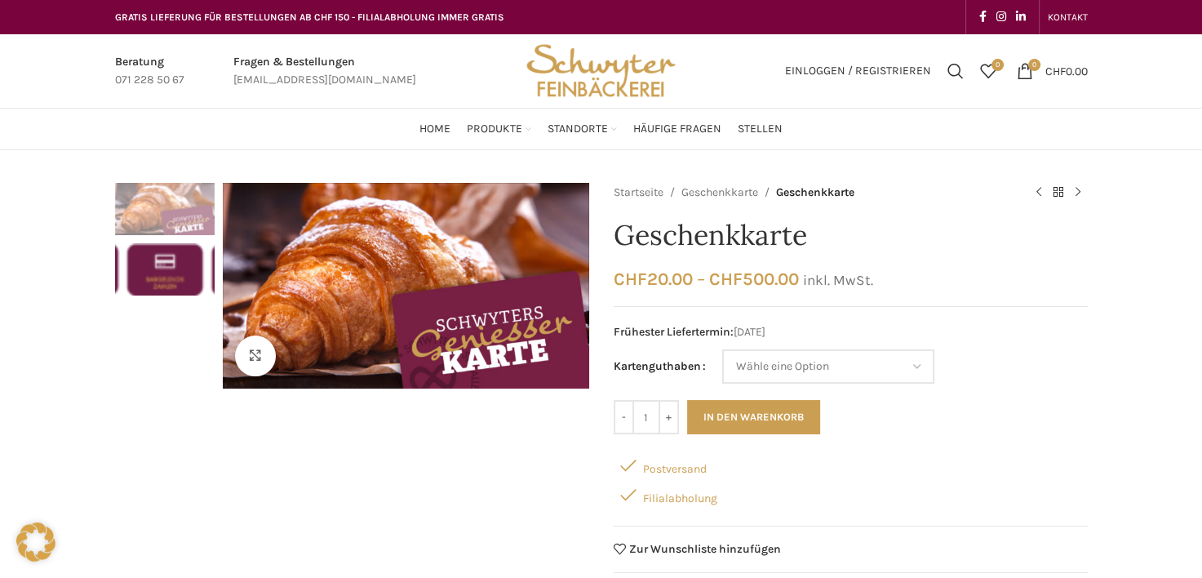 This screenshot has width=1202, height=578. Describe the element at coordinates (1066, 70) in the screenshot. I see `bdi: 0.00` at that location.